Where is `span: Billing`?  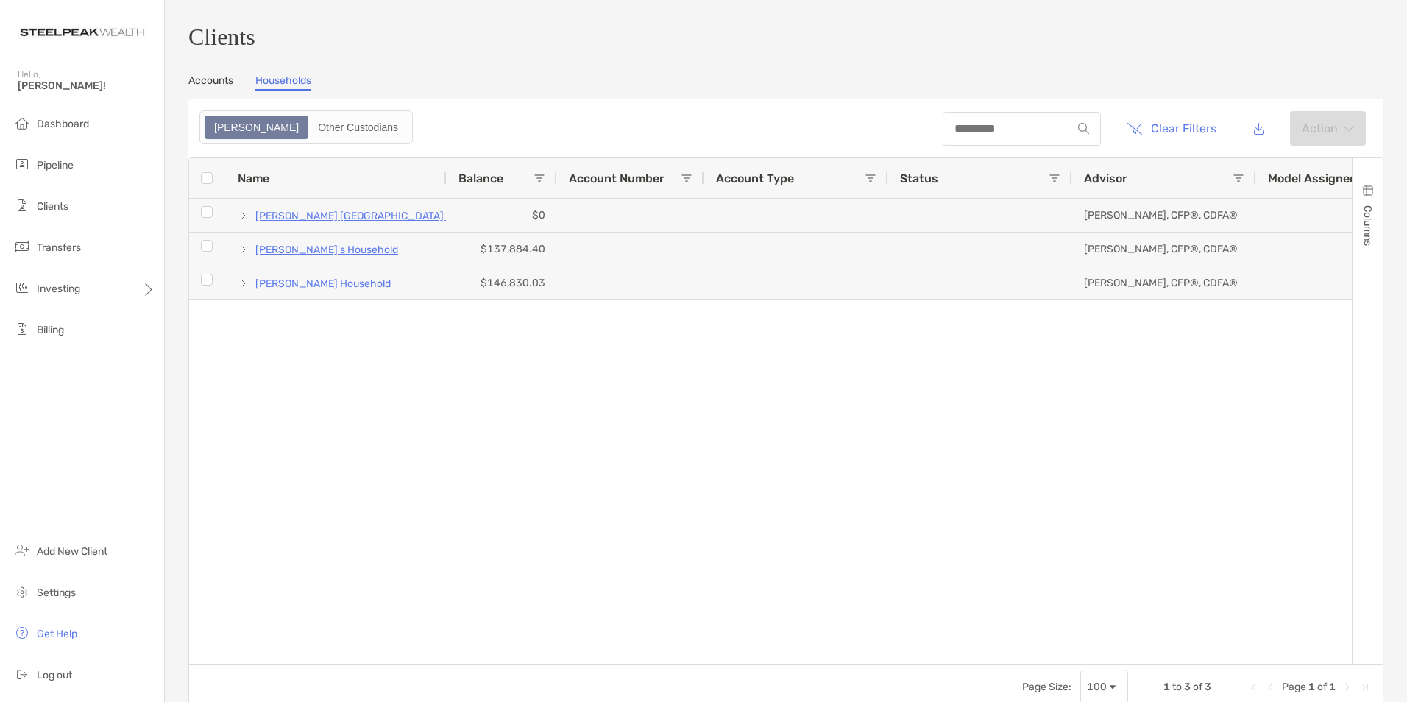 span: Billing is located at coordinates (50, 330).